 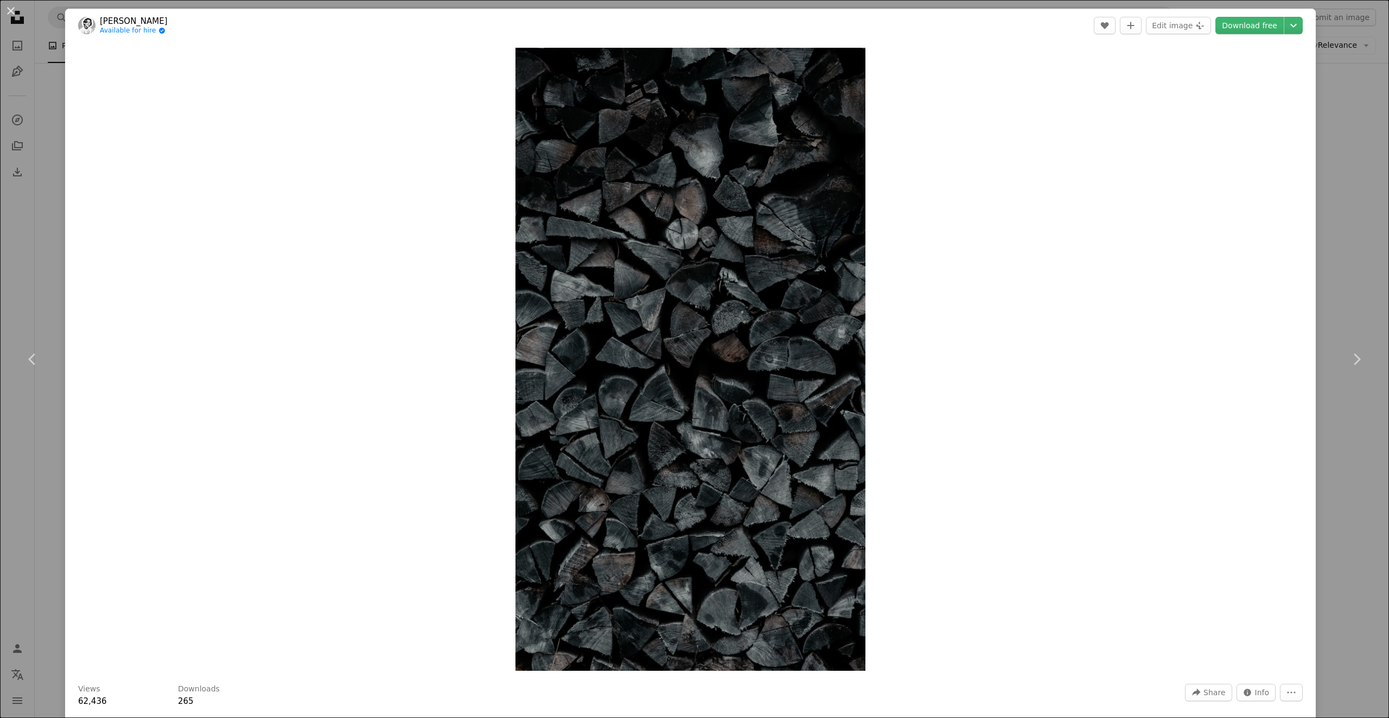 I want to click on span: 62,436, so click(x=92, y=701).